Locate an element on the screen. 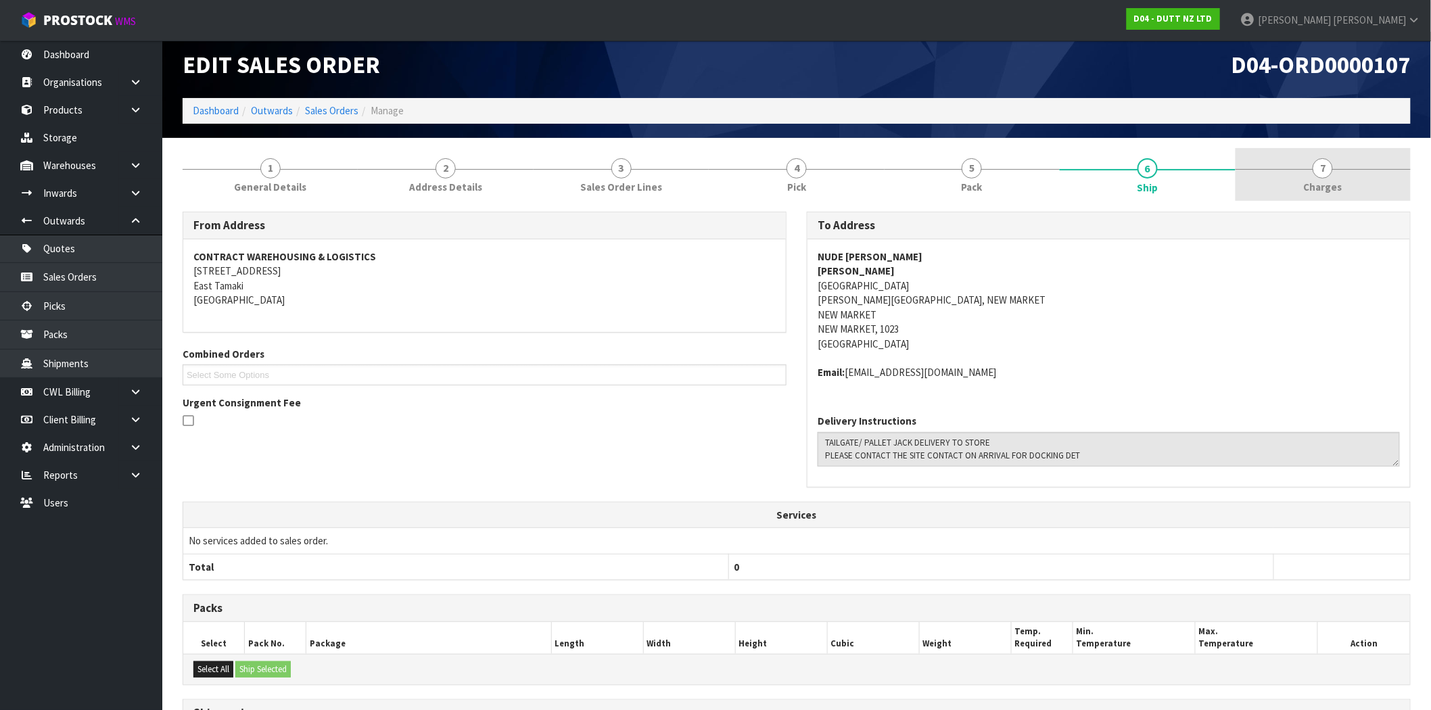 The height and width of the screenshot is (710, 1431). span: Edit Sales Order is located at coordinates (281, 64).